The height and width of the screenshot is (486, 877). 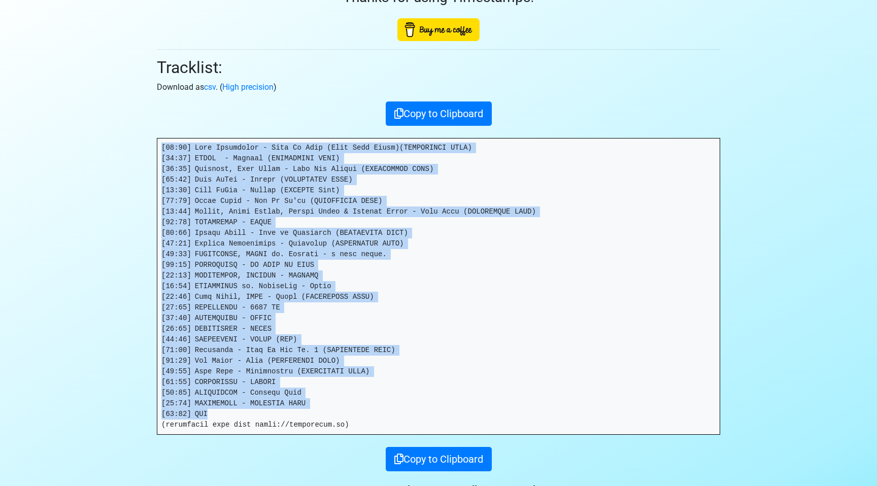 What do you see at coordinates (210, 87) in the screenshot?
I see `a: csv` at bounding box center [210, 87].